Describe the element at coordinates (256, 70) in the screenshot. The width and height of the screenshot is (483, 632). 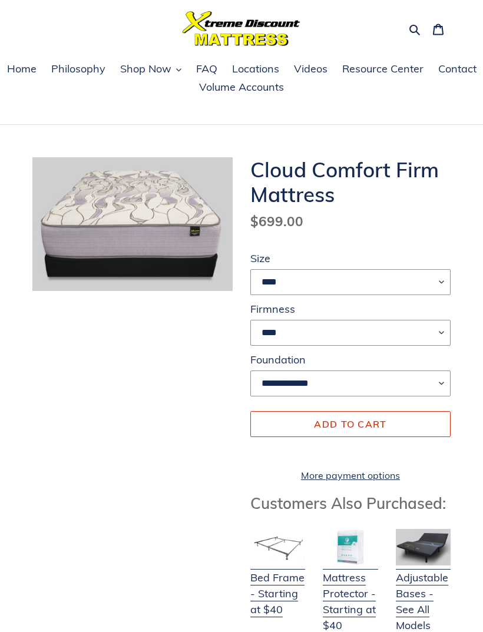
I see `a: Locations` at that location.